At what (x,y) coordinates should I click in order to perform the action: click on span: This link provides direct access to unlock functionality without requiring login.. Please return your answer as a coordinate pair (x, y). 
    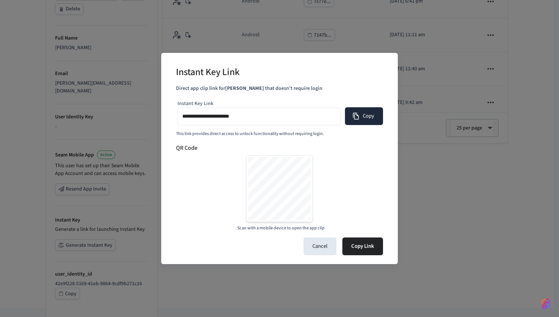
    Looking at the image, I should click on (250, 133).